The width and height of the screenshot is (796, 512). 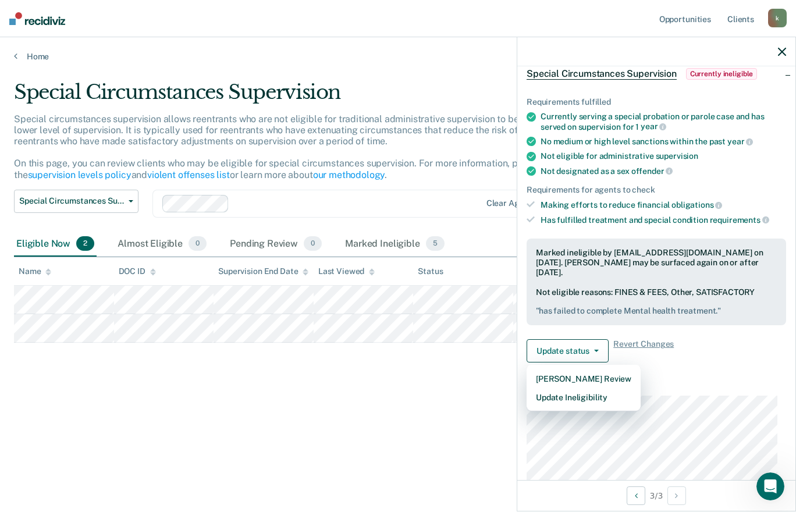 I want to click on div: Name, so click(x=35, y=271).